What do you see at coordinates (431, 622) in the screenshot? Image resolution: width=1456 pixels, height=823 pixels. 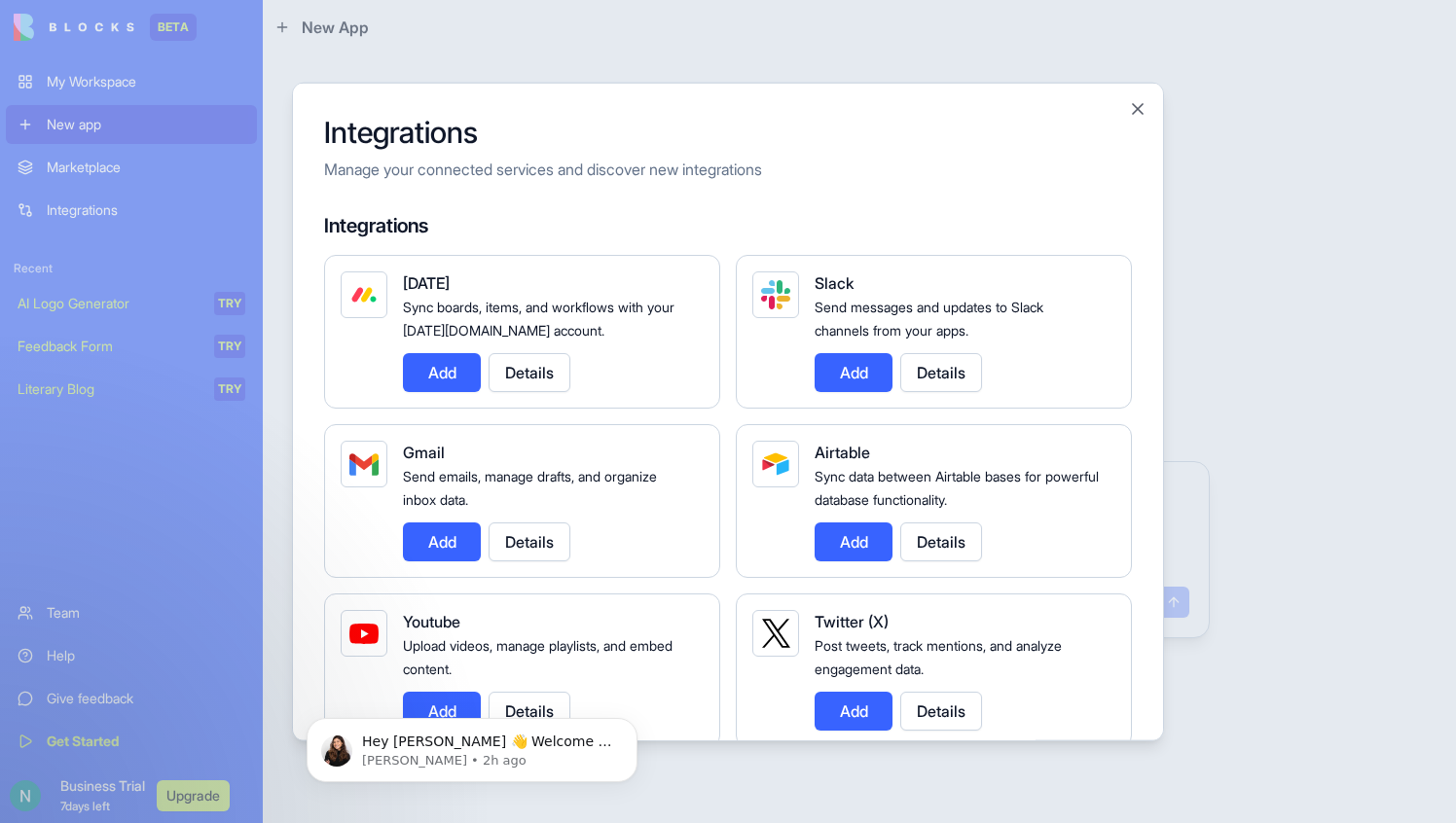 I see `span: Youtube` at bounding box center [431, 622].